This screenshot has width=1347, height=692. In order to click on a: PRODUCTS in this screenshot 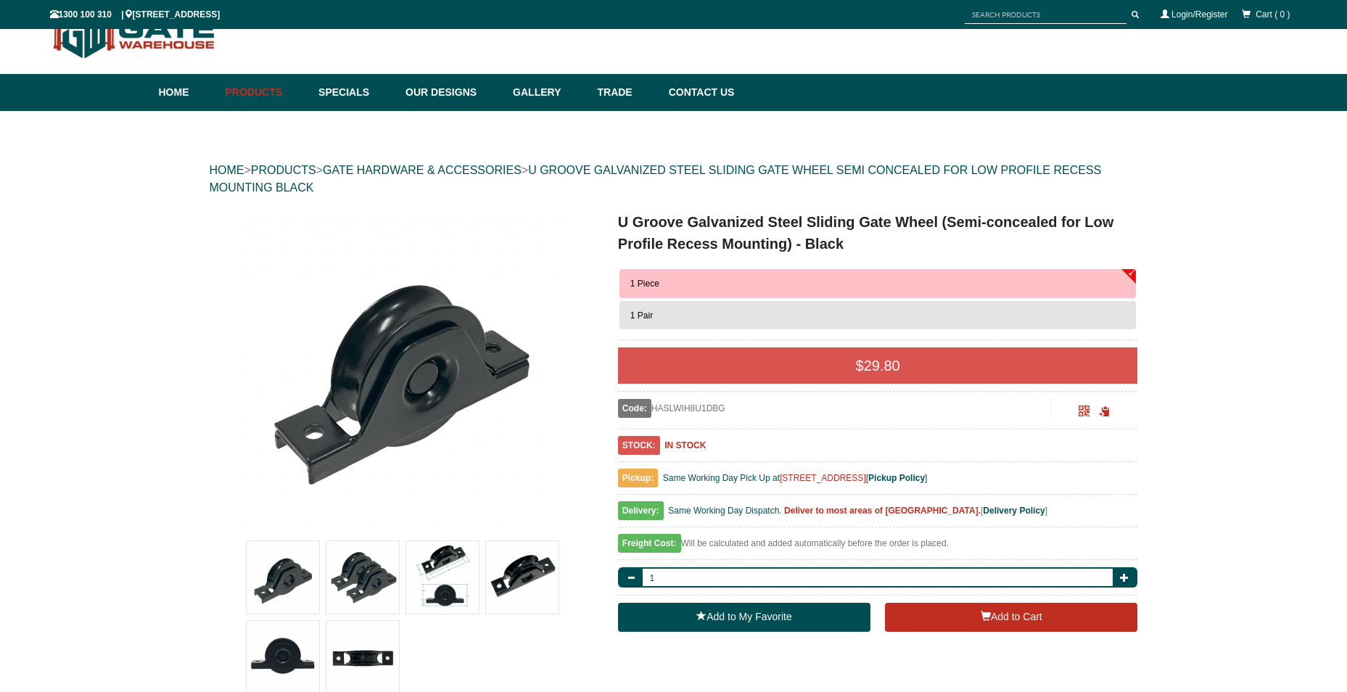, I will do `click(284, 170)`.